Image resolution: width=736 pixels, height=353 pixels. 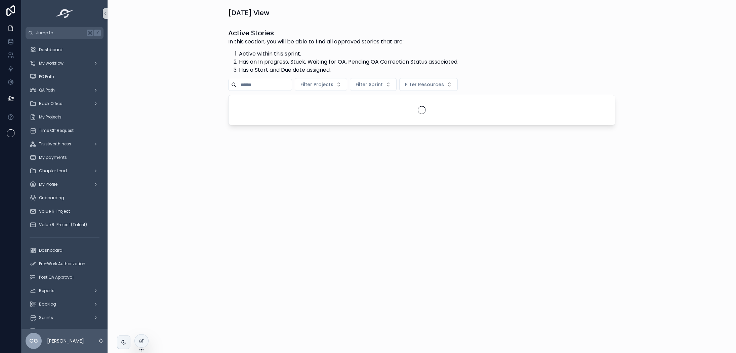 What do you see at coordinates (65, 264) in the screenshot?
I see `a: Pre-Work Authorization` at bounding box center [65, 264].